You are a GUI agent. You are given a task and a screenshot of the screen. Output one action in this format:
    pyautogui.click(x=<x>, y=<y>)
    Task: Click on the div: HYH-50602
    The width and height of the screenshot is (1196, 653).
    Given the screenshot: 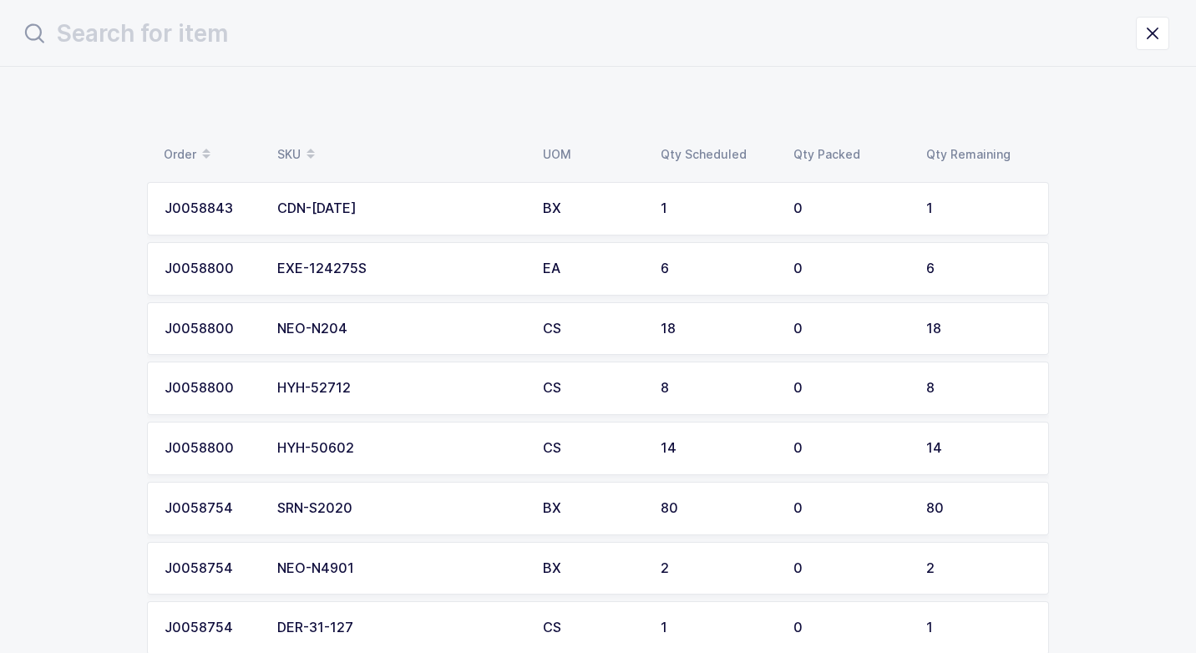 What is the action you would take?
    pyautogui.click(x=400, y=448)
    